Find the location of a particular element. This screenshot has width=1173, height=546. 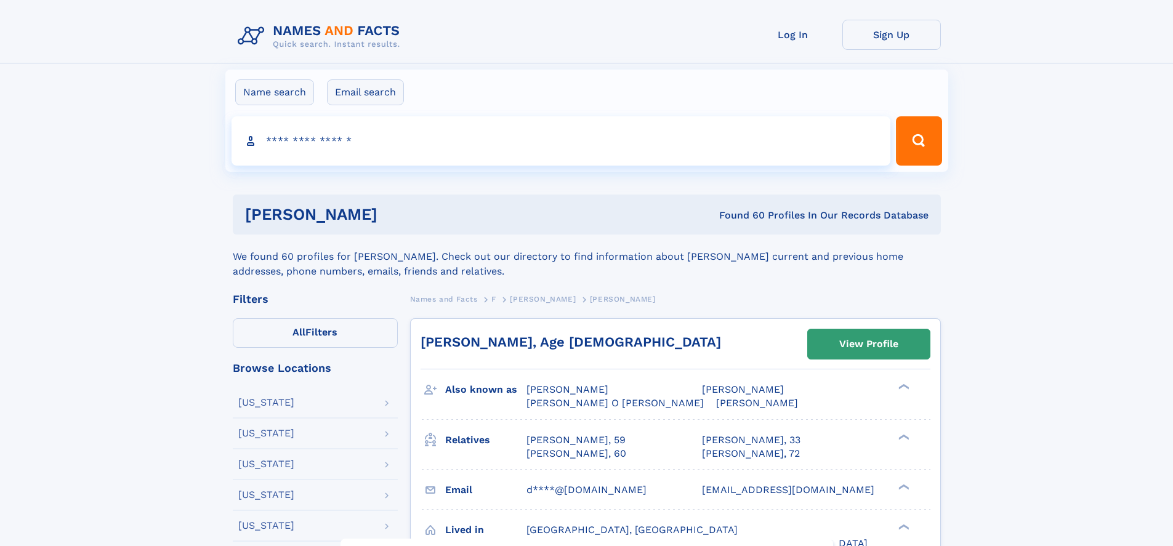

div: Browse Locations is located at coordinates (315, 368).